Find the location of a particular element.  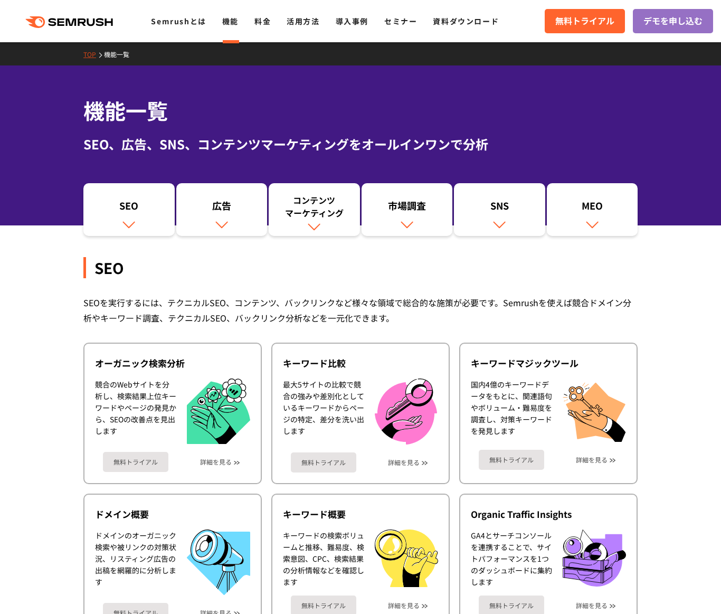

a: Semrushとは is located at coordinates (178, 21).